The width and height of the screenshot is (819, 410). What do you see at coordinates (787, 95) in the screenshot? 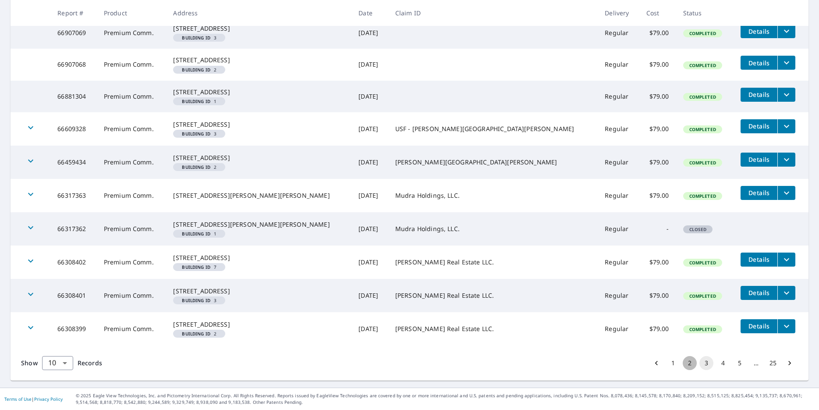
I see `button: filesDropdownBtn-66881304` at bounding box center [787, 95].